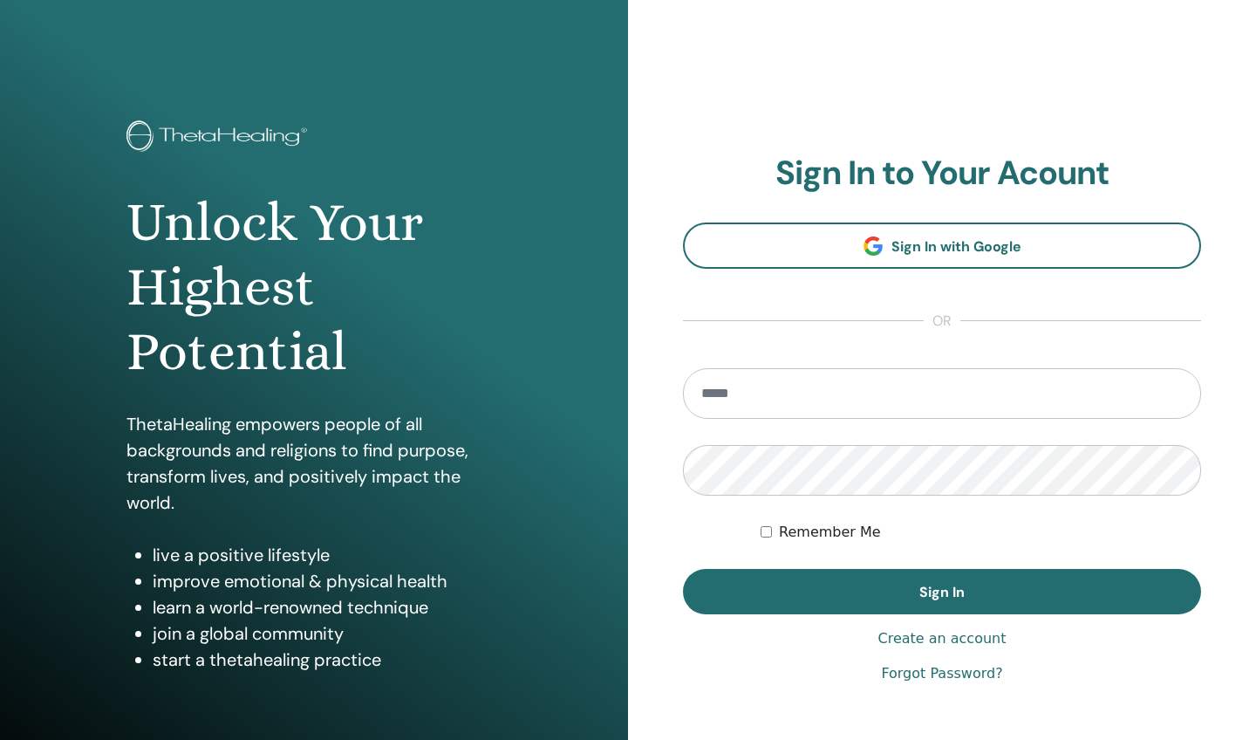 Image resolution: width=1256 pixels, height=740 pixels. What do you see at coordinates (941, 674) in the screenshot?
I see `a: Forgot Password?` at bounding box center [941, 674].